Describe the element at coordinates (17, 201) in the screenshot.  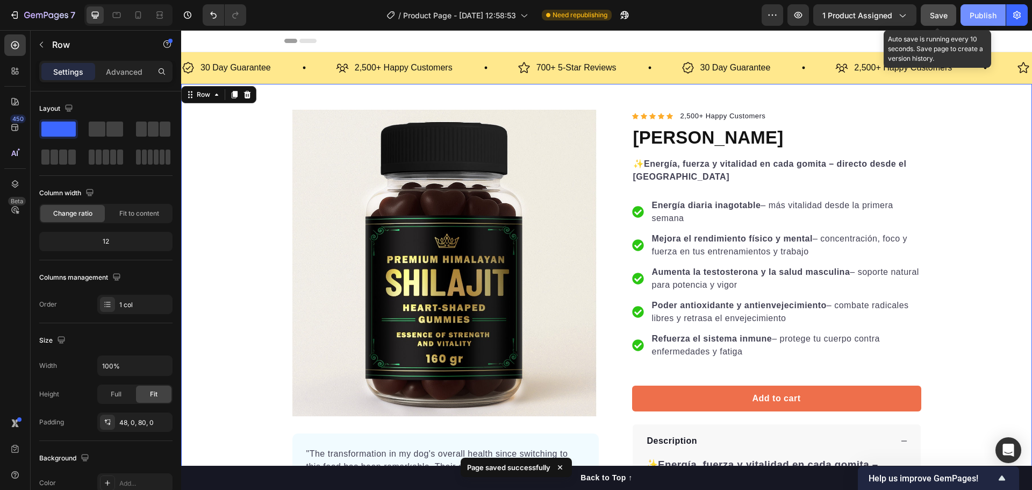
I see `div: Beta` at that location.